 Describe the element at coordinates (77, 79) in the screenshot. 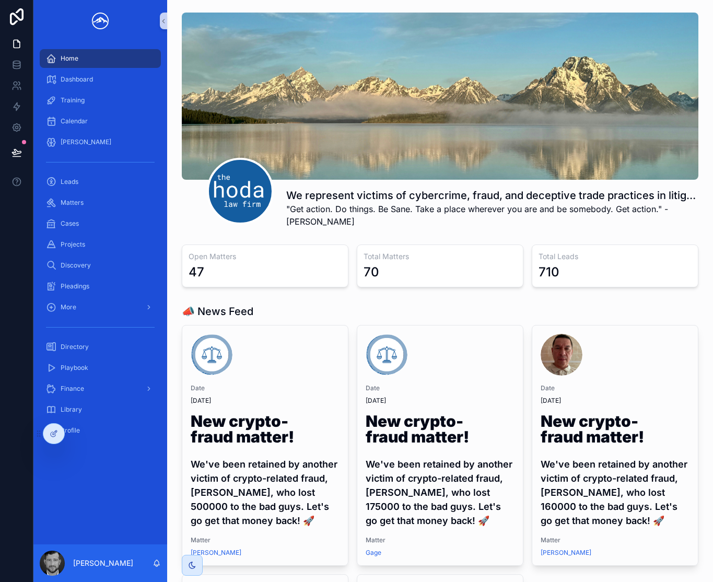

I see `span: Dashboard` at that location.